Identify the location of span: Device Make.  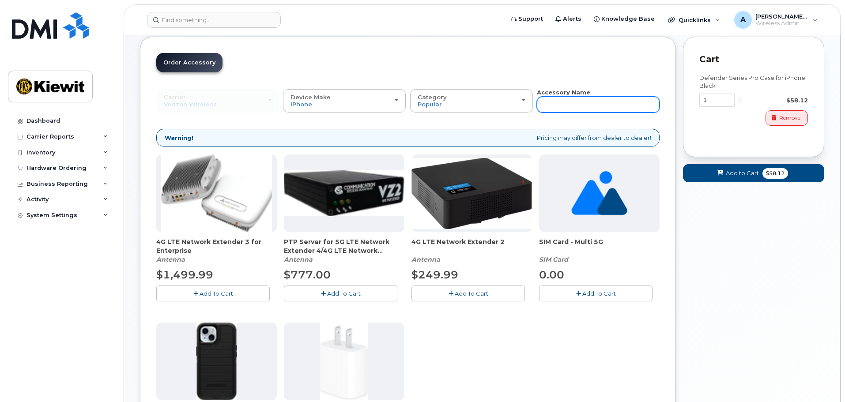
(310, 97).